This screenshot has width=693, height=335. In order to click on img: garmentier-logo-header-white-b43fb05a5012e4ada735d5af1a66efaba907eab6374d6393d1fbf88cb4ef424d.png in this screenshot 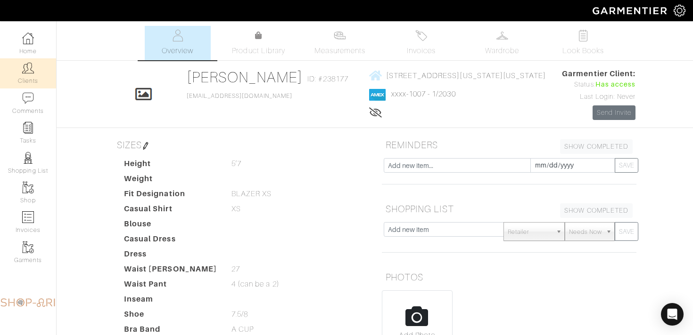, I will do `click(630, 10)`.